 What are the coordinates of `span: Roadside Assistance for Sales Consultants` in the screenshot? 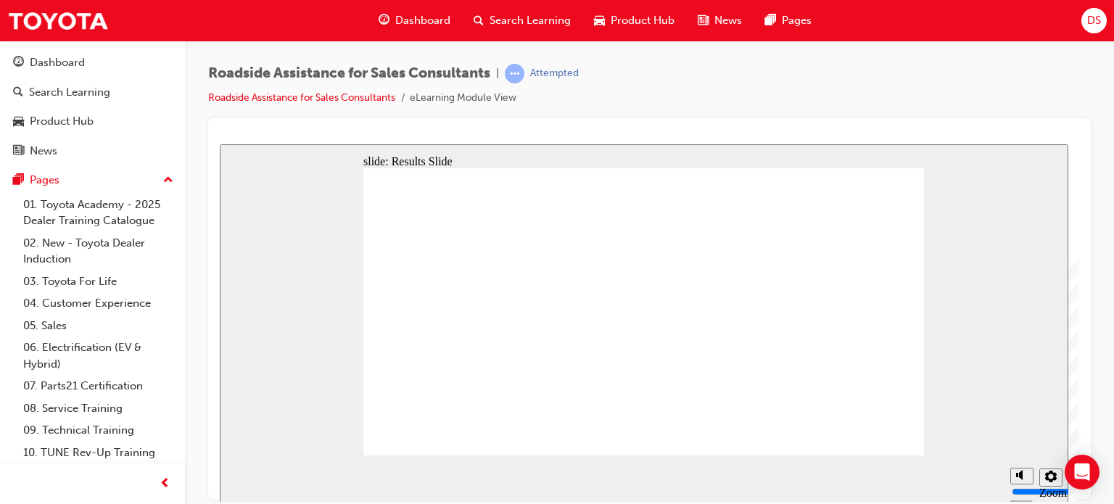 It's located at (349, 73).